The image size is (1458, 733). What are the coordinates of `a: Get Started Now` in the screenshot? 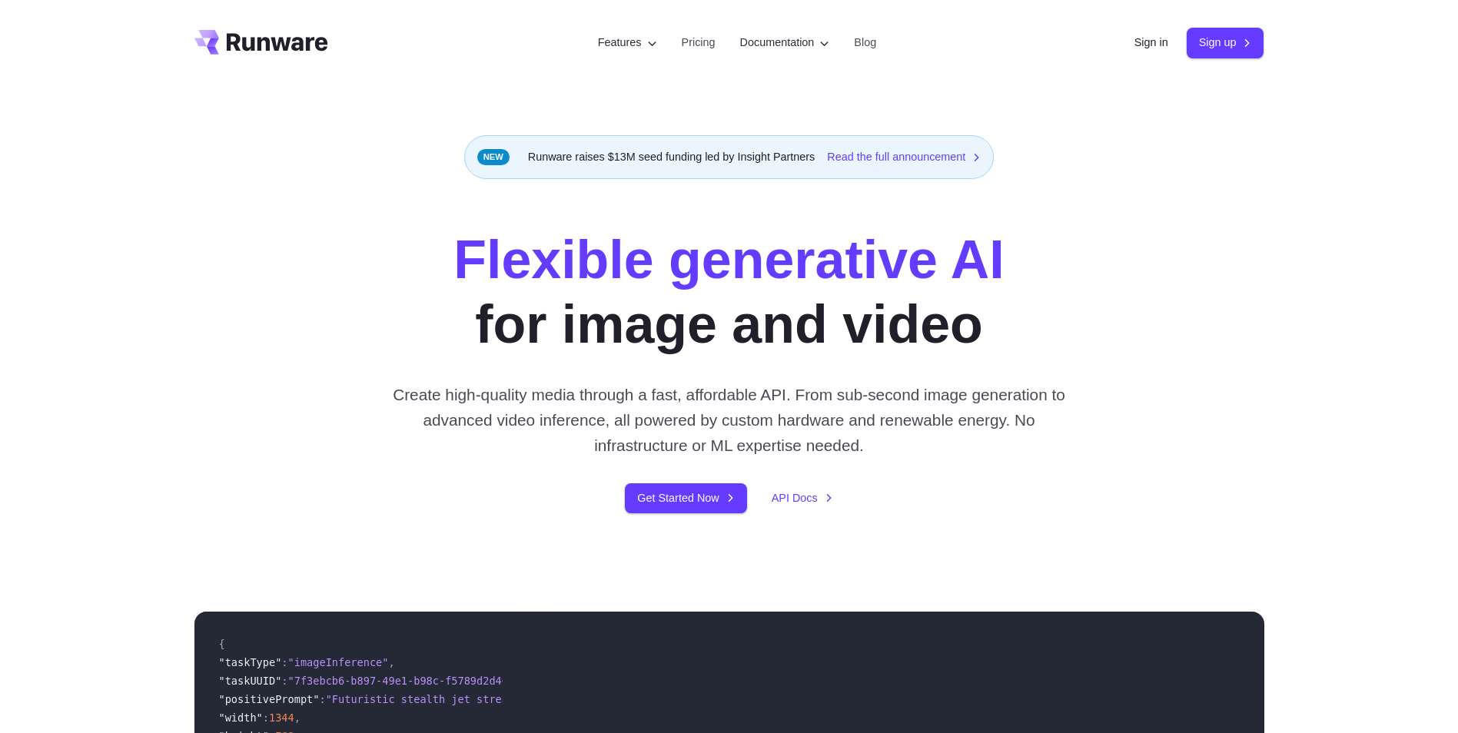 It's located at (686, 498).